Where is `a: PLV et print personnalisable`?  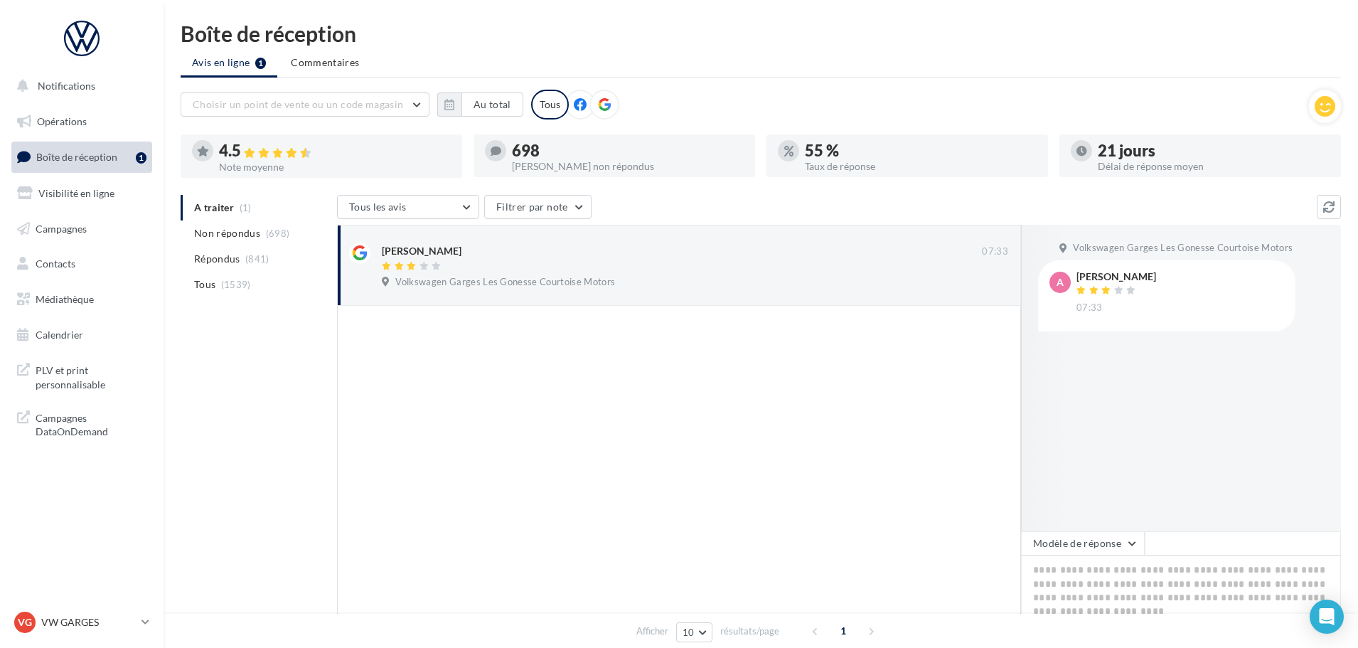 a: PLV et print personnalisable is located at coordinates (82, 375).